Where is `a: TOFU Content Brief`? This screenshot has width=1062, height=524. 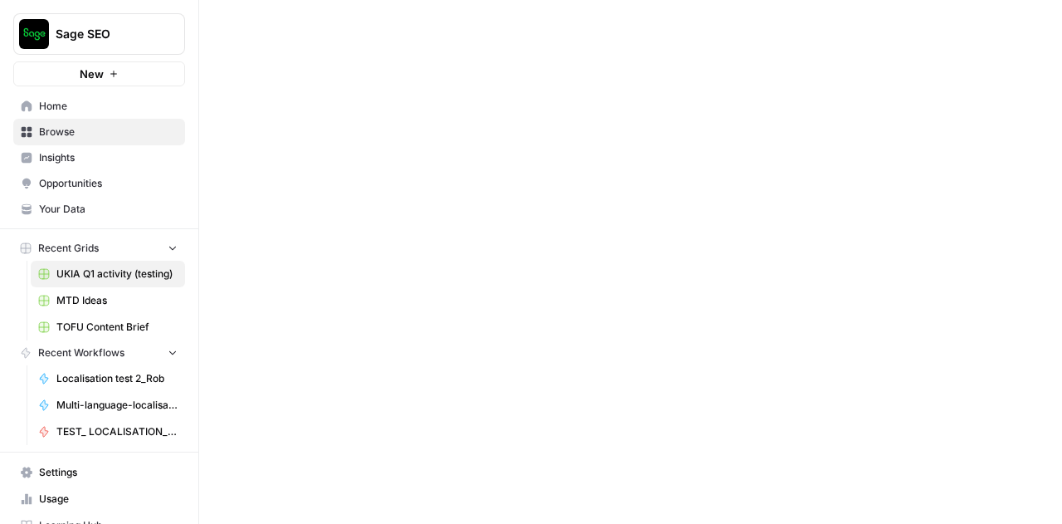 a: TOFU Content Brief is located at coordinates (108, 327).